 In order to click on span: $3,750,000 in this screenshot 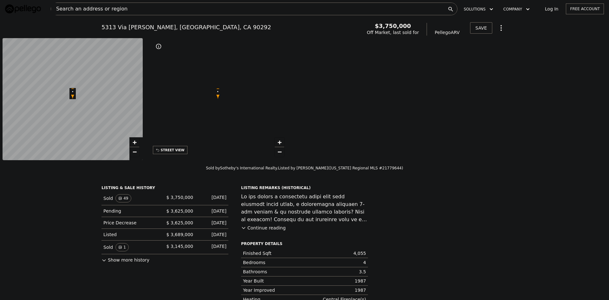, I will do `click(393, 26)`.